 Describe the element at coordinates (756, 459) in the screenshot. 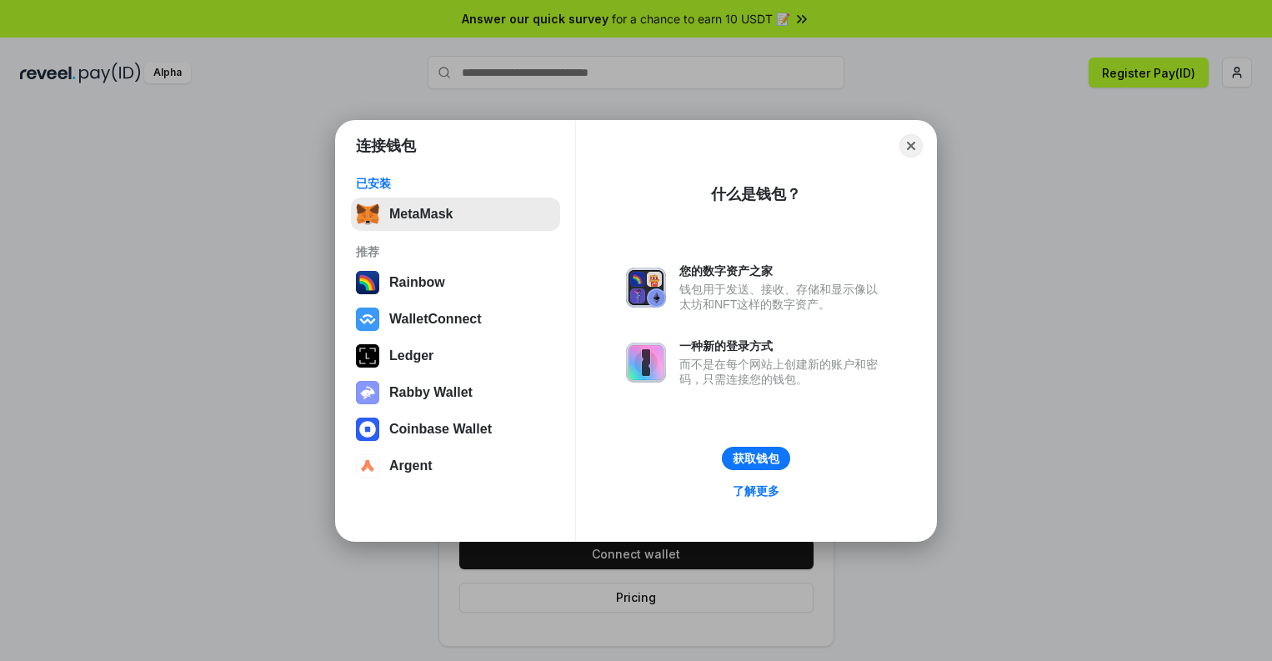

I see `button: 获取钱包` at that location.